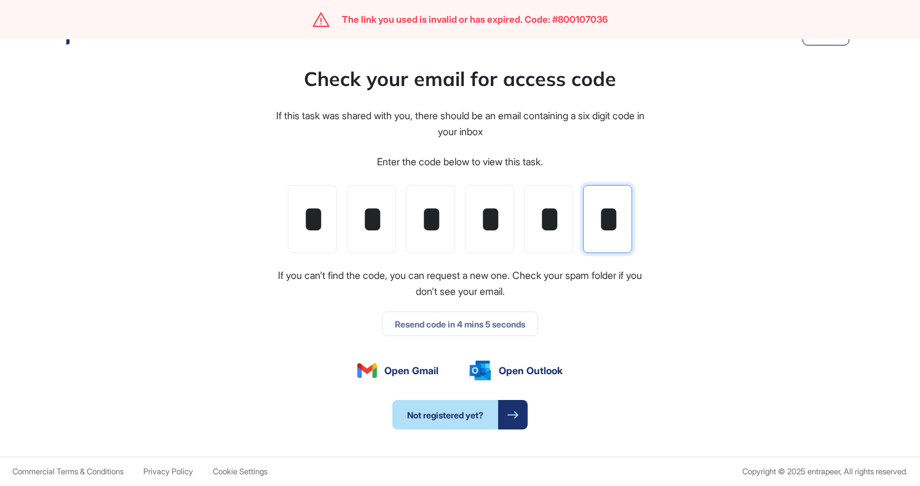 This screenshot has width=920, height=486. Describe the element at coordinates (516, 371) in the screenshot. I see `a: Open Outlook` at that location.